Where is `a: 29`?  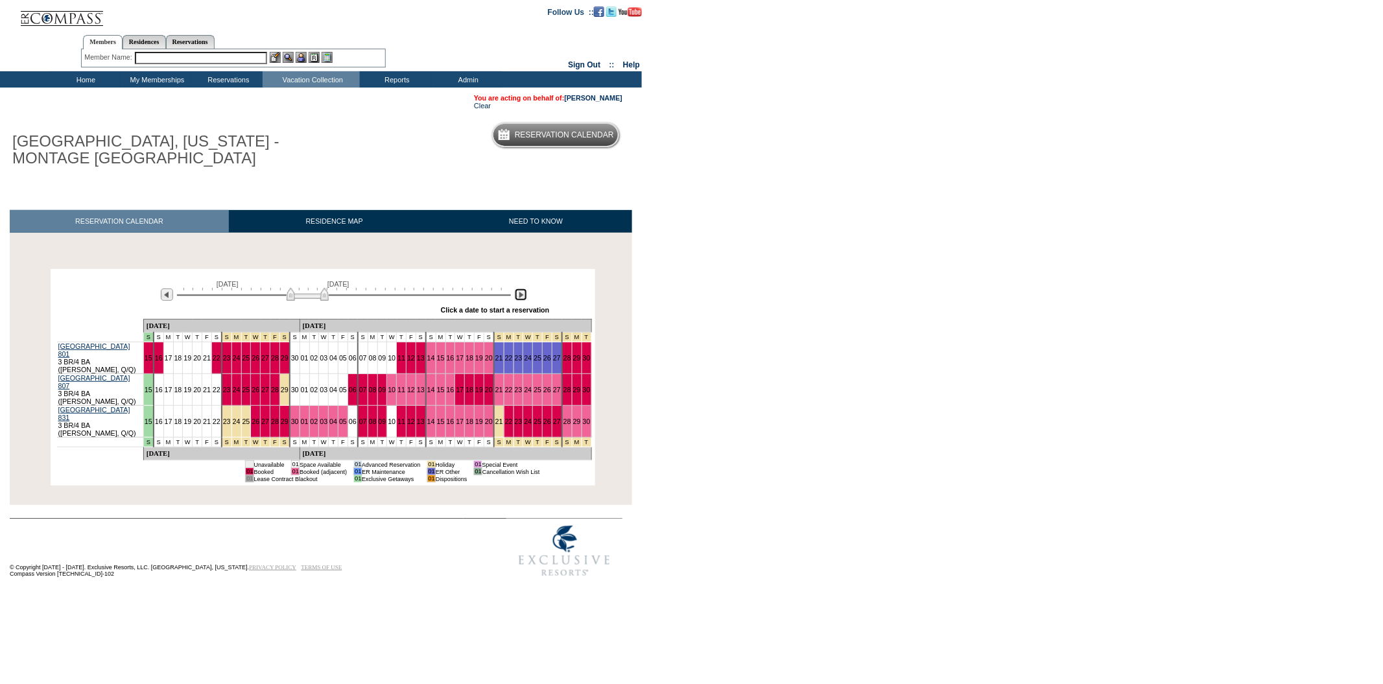 a: 29 is located at coordinates (577, 421).